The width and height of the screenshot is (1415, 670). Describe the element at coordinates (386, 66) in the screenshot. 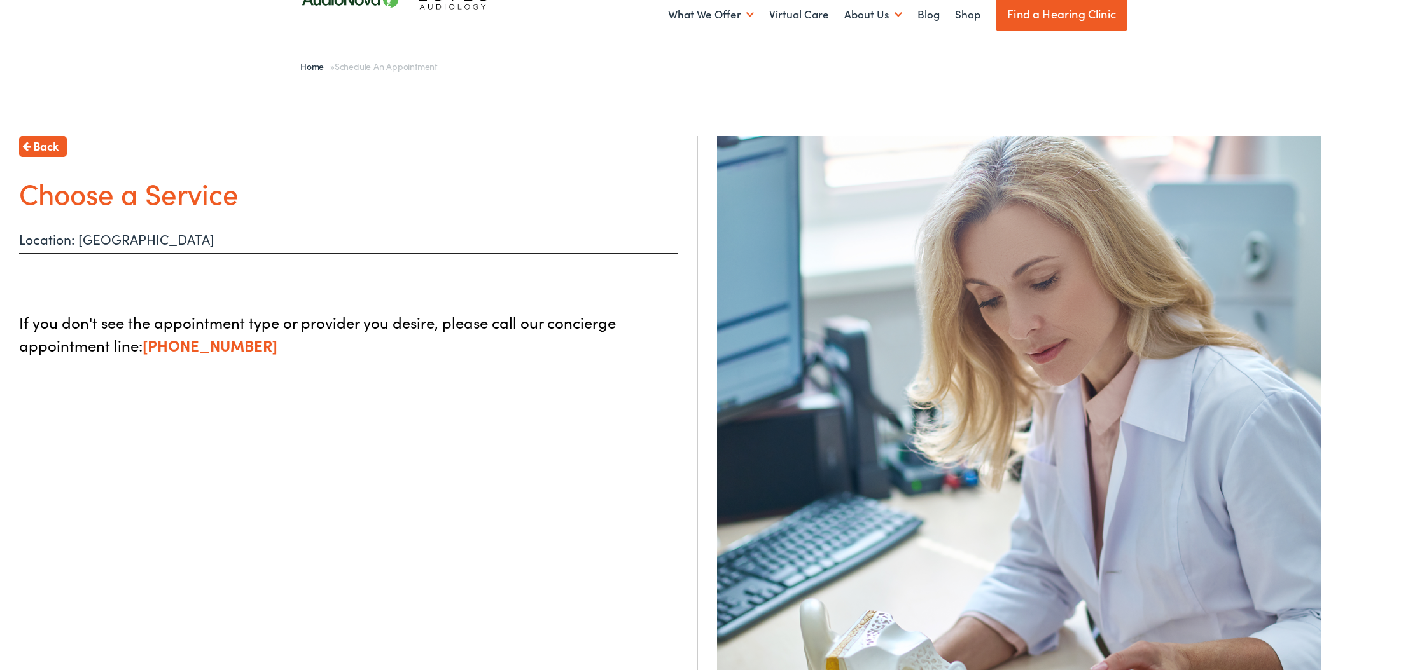

I see `span: Schedule an Appointment` at that location.